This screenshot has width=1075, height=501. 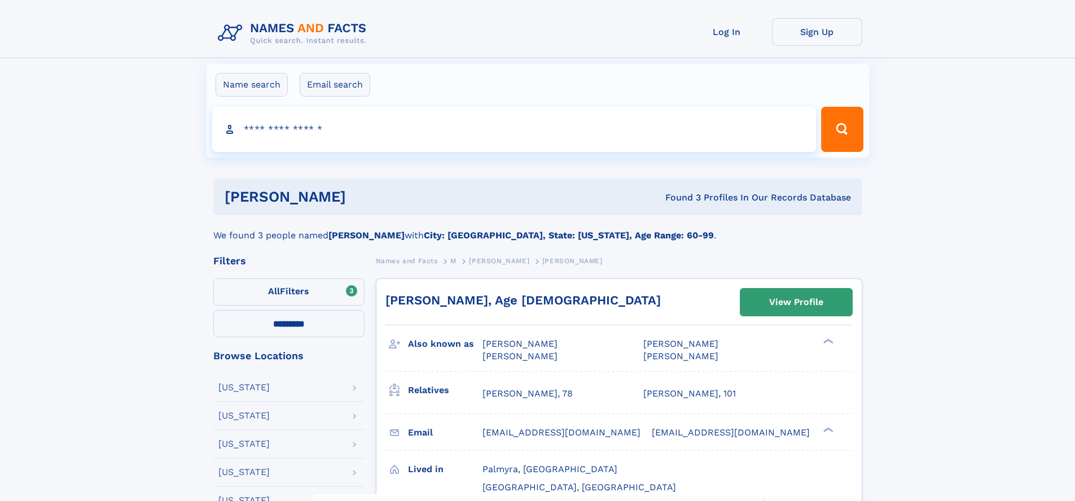 What do you see at coordinates (445, 432) in the screenshot?
I see `h3: Email` at bounding box center [445, 432].